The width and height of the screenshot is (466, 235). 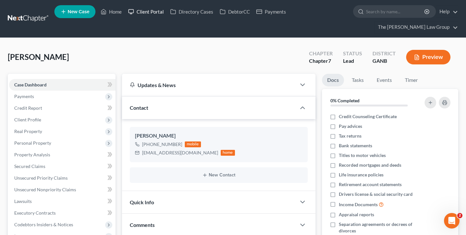 I want to click on a: Unsecured Nonpriority Claims, so click(x=62, y=190).